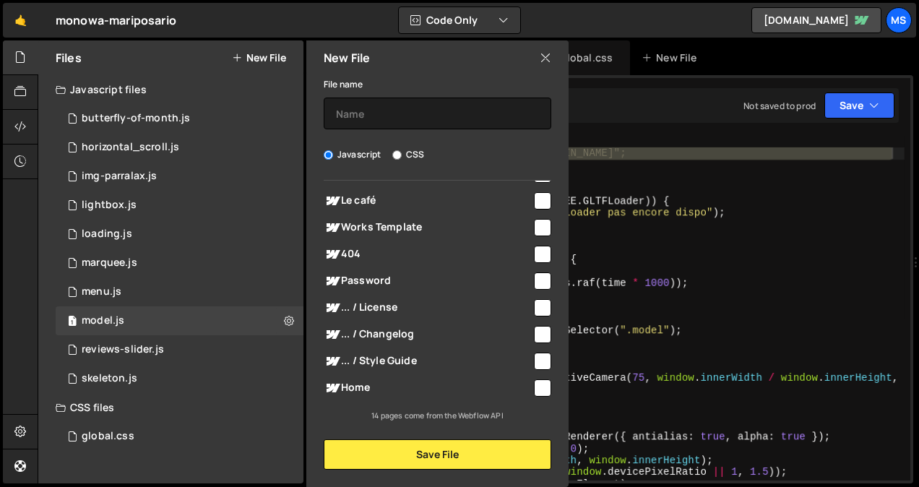 The width and height of the screenshot is (919, 487). Describe the element at coordinates (179, 147) in the screenshot. I see `div: 16967/46535.js` at that location.